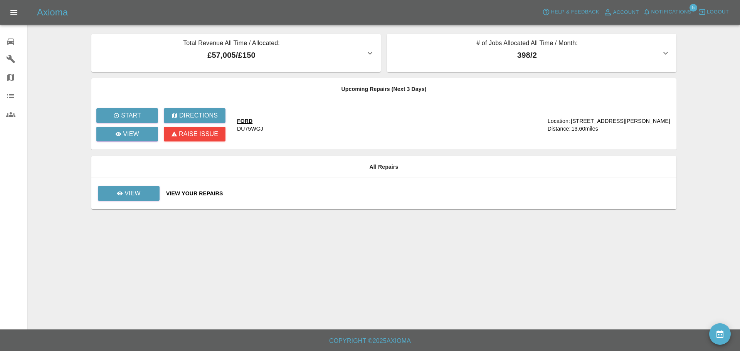  What do you see at coordinates (231, 44) in the screenshot?
I see `p: Total Revenue All Time / Allocated:` at bounding box center [231, 44].